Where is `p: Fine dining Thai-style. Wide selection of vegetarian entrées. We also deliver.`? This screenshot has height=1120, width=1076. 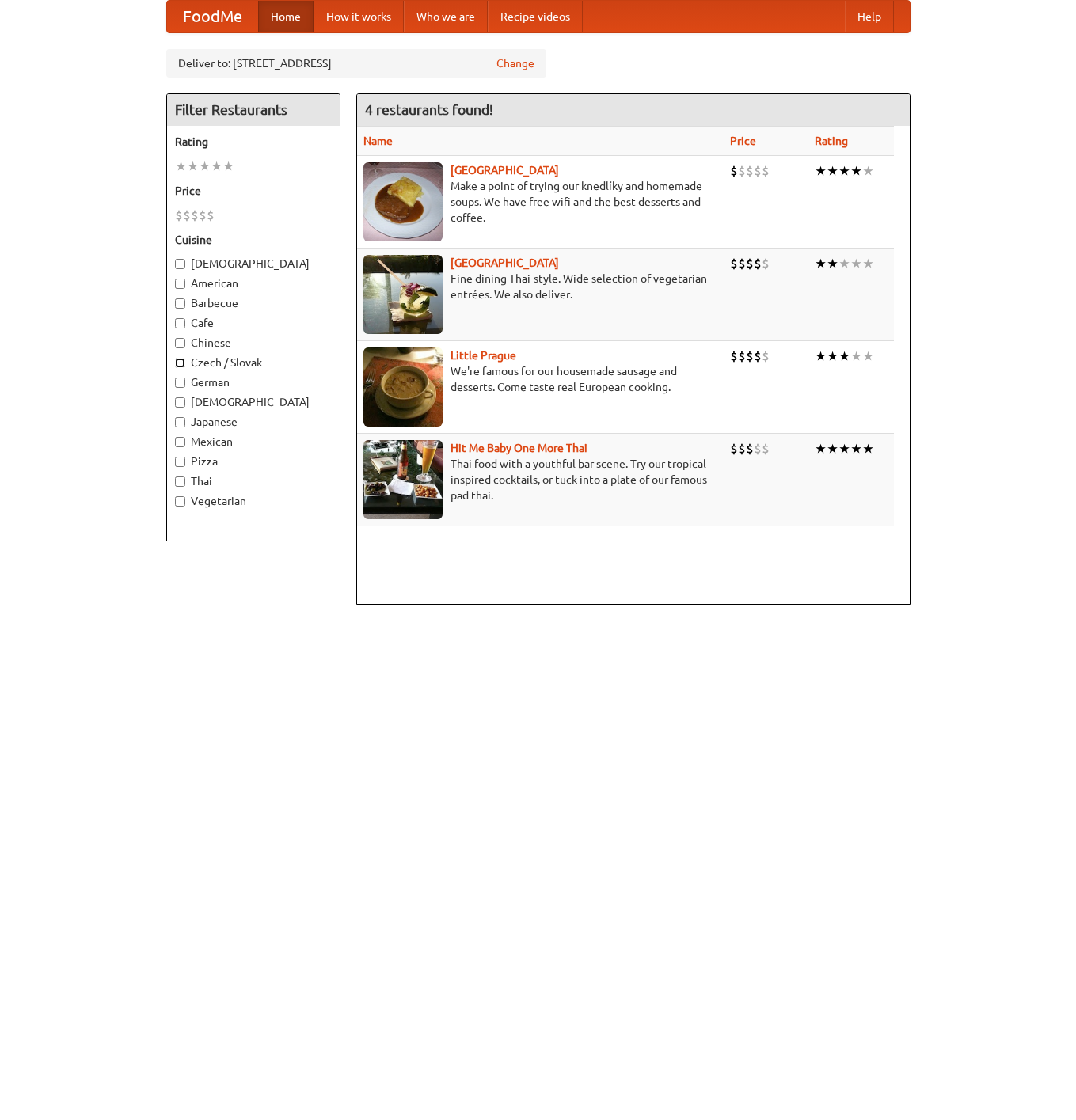
p: Fine dining Thai-style. Wide selection of vegetarian entrées. We also deliver. is located at coordinates (541, 286).